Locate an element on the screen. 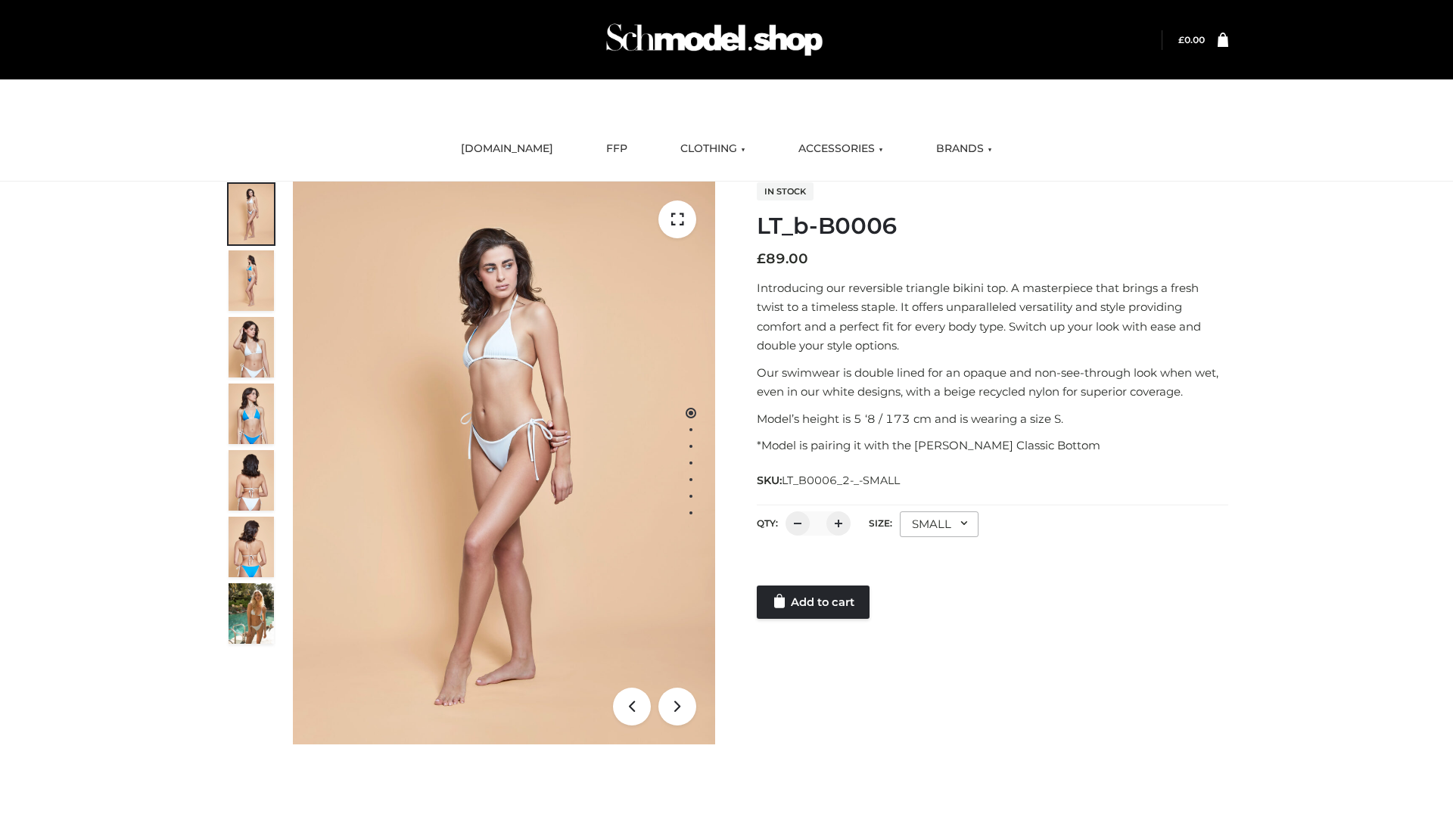 The height and width of the screenshot is (817, 1453). label: QTY: is located at coordinates (767, 523).